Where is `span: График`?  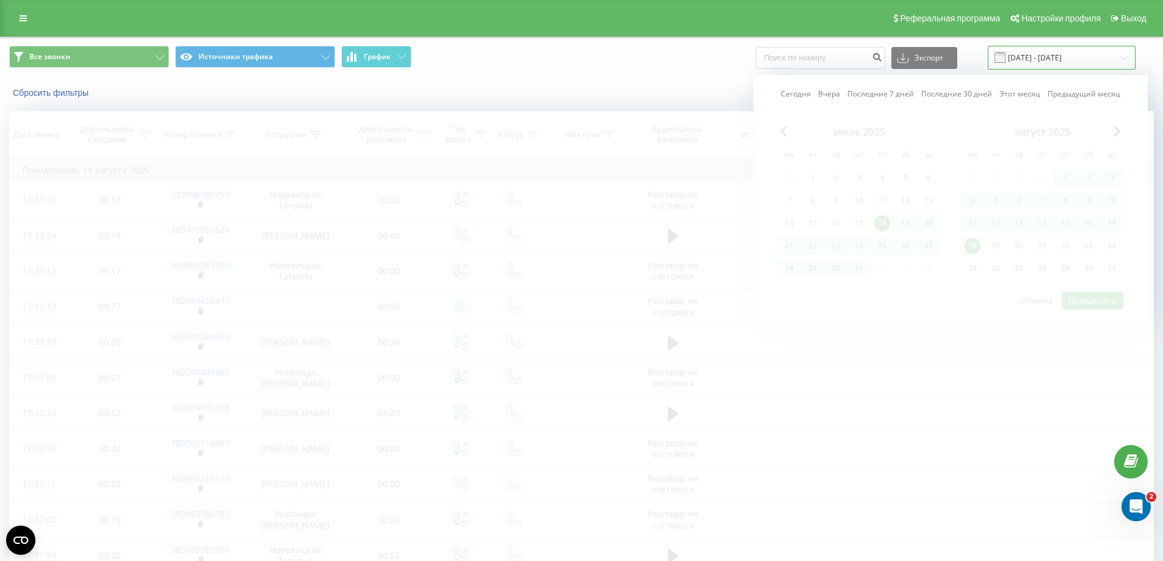 span: График is located at coordinates (377, 57).